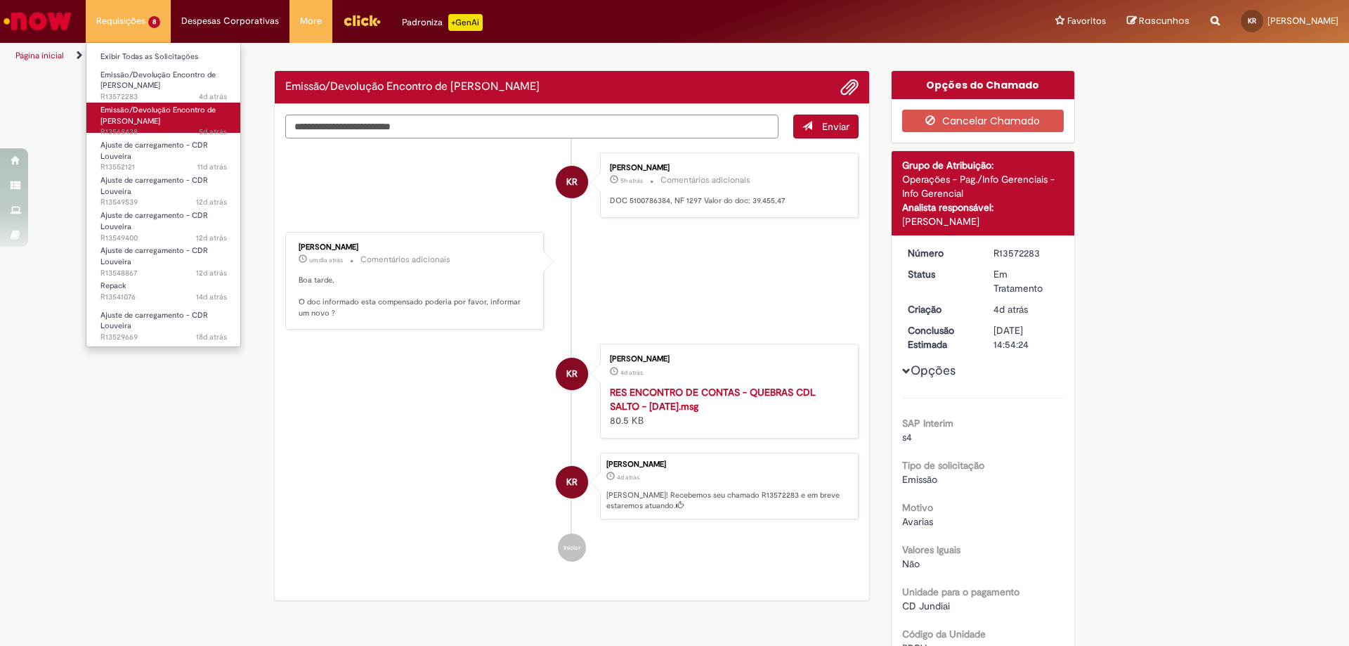 The width and height of the screenshot is (1349, 646). Describe the element at coordinates (412, 87) in the screenshot. I see `h2: Emissão/Devolução Encontro de Contas Fornecedor Histórico de tíquete` at that location.